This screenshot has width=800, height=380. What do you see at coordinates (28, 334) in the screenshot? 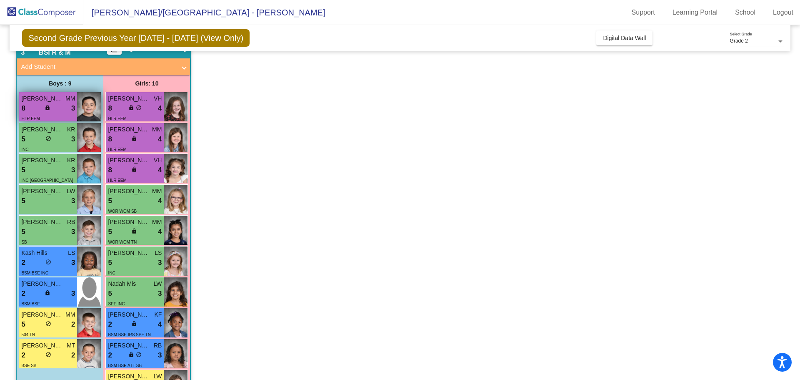
I see `span: 504 TN` at bounding box center [28, 334].